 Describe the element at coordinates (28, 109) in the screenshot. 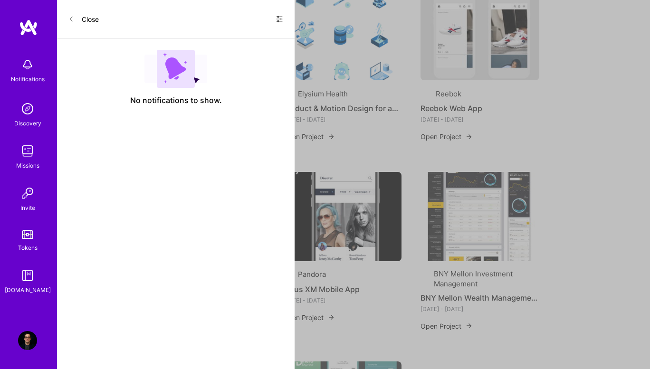

I see `img: discovery` at that location.